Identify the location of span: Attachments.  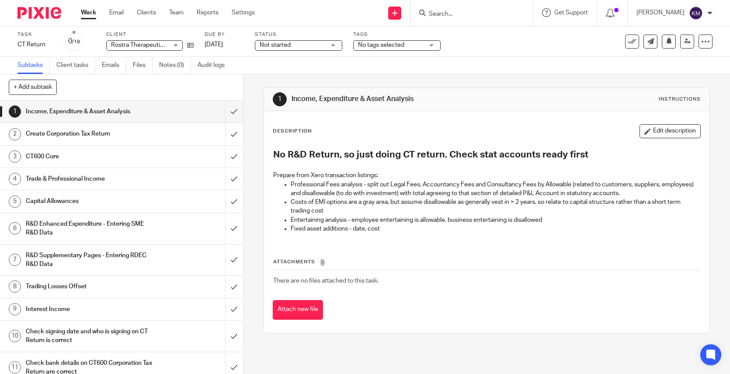
(294, 261).